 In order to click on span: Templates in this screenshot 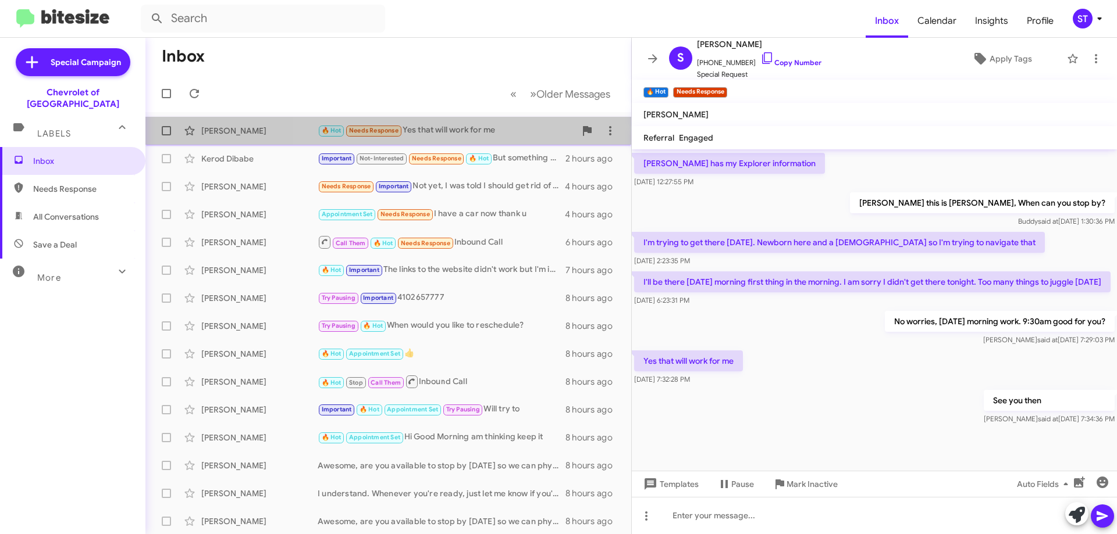, I will do `click(669, 484)`.